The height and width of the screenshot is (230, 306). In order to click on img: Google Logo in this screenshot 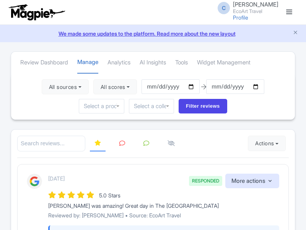, I will do `click(34, 181)`.